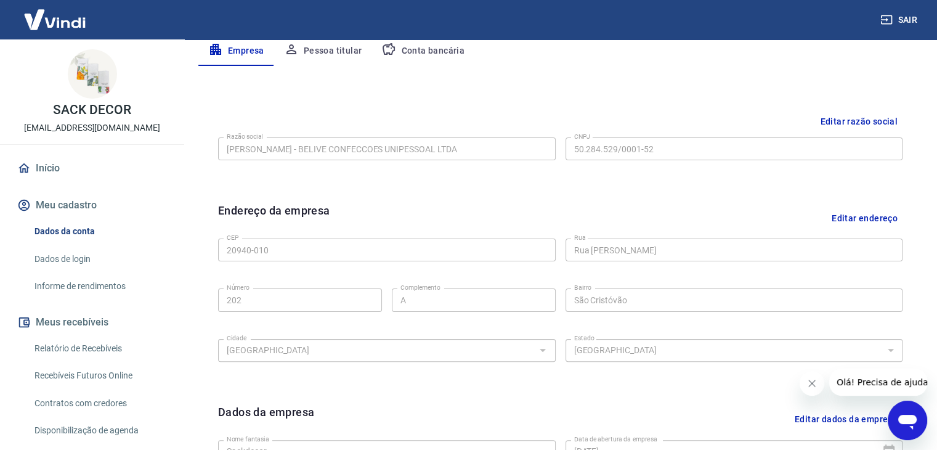 The height and width of the screenshot is (450, 937). What do you see at coordinates (274, 217) in the screenshot?
I see `h6: Endereço da empresa` at bounding box center [274, 217].